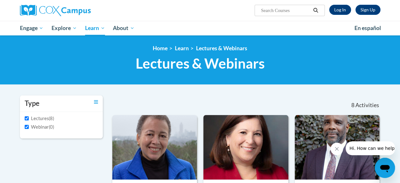 This screenshot has height=183, width=400. Describe the element at coordinates (51, 118) in the screenshot. I see `span: (8)` at that location.